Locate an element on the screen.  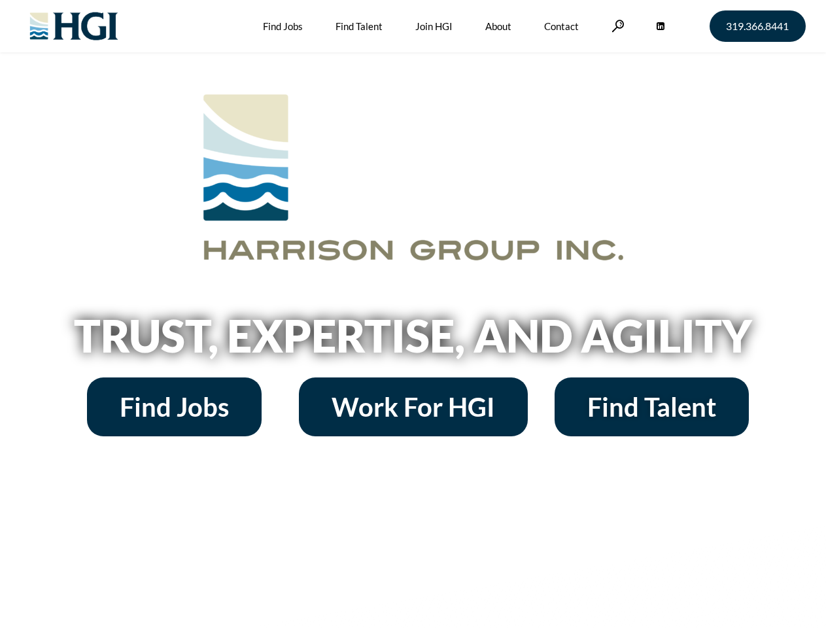
span: 319.366.8441 is located at coordinates (757, 26).